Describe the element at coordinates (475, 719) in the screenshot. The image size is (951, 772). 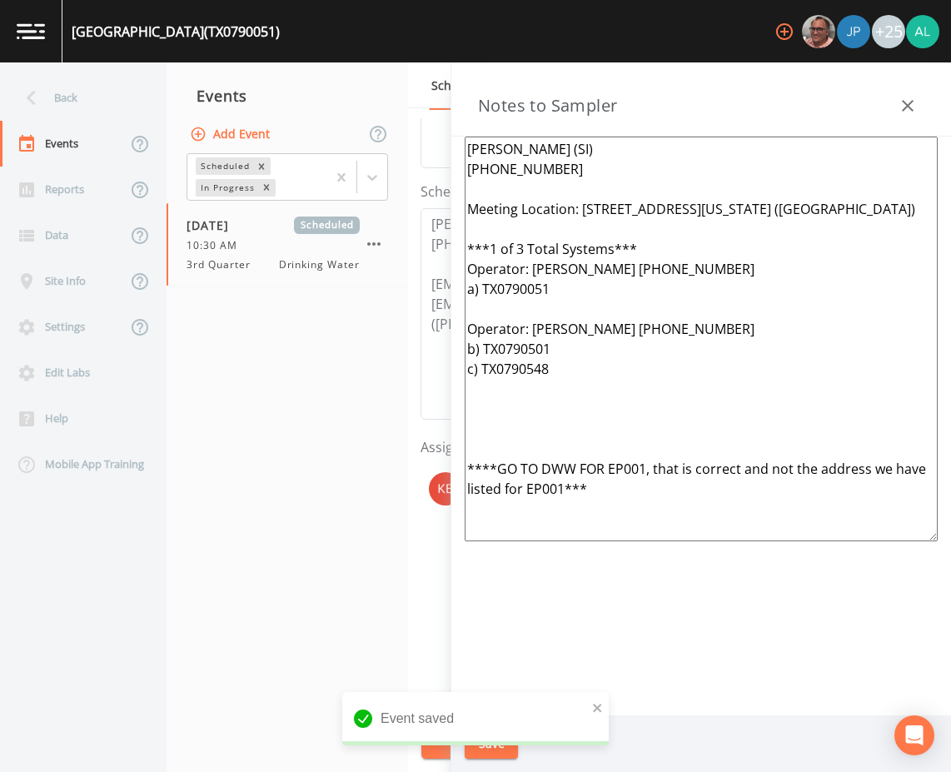
I see `div: Event saved` at that location.